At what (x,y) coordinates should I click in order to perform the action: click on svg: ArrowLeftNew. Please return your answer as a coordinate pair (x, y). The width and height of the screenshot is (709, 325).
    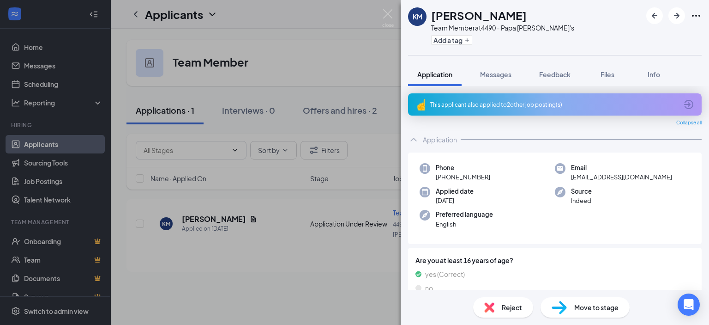
    Looking at the image, I should click on (655, 16).